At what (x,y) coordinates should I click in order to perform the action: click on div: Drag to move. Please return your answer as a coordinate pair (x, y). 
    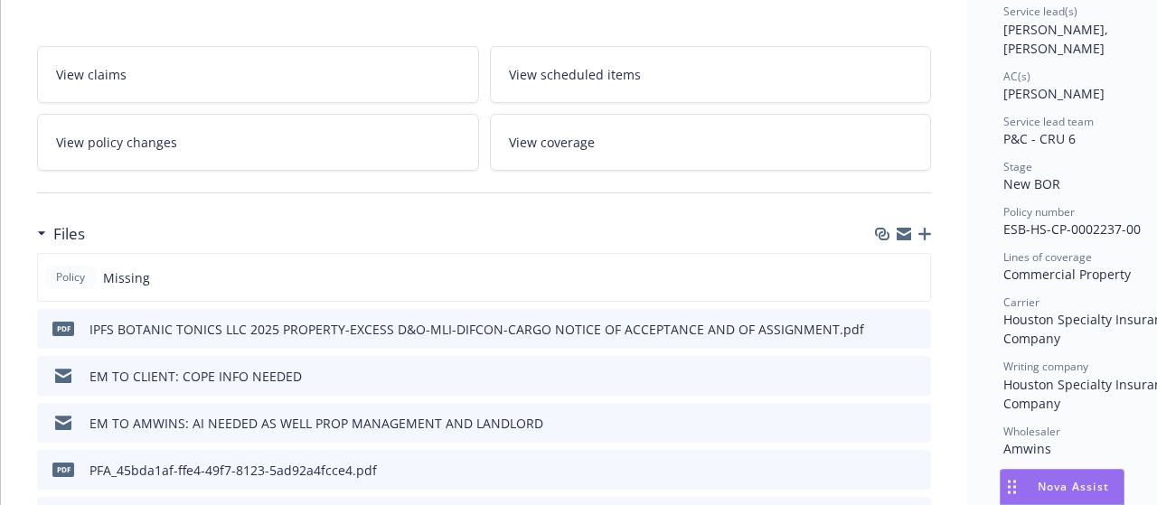
    Looking at the image, I should click on (1011, 487).